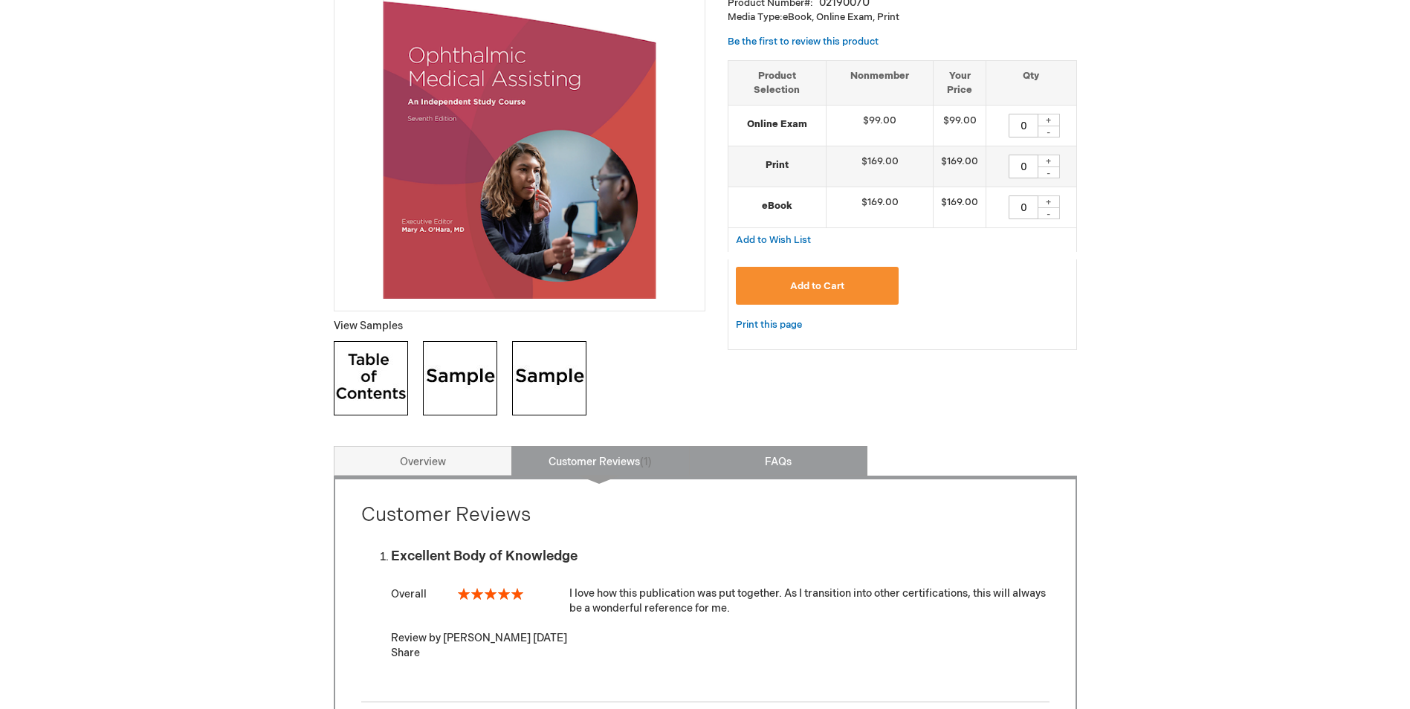  I want to click on p: eBook, Online Exam, Print, so click(902, 17).